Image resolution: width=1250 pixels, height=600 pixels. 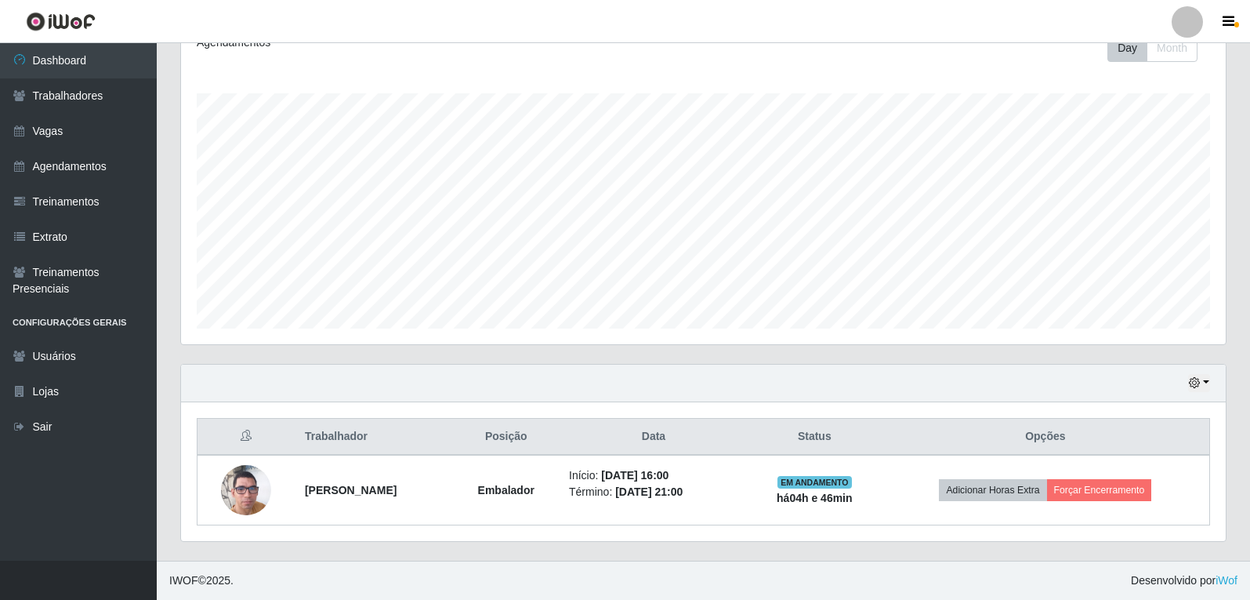 I want to click on th: Trabalhador, so click(x=374, y=437).